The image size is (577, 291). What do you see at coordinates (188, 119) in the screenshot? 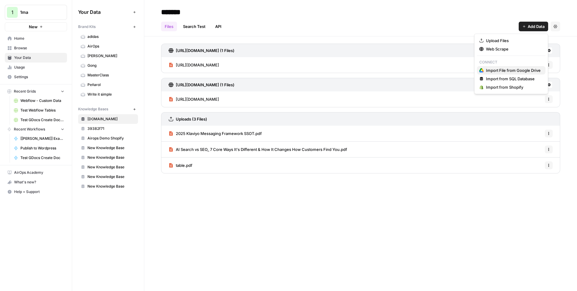
I see `a: Uploads (3 Files)` at bounding box center [188, 119].